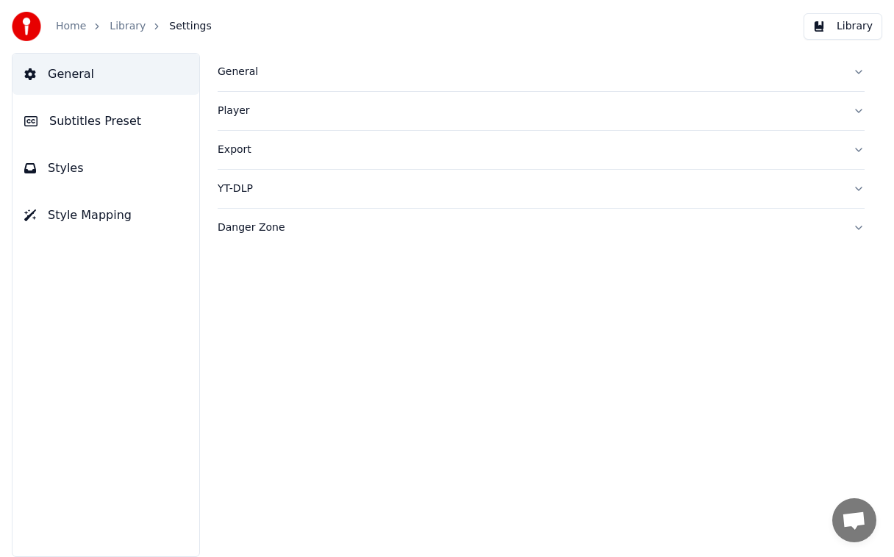 This screenshot has height=557, width=894. I want to click on button: Subtitles Preset, so click(106, 121).